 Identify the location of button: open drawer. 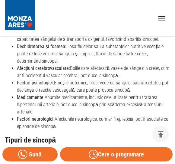
(162, 18).